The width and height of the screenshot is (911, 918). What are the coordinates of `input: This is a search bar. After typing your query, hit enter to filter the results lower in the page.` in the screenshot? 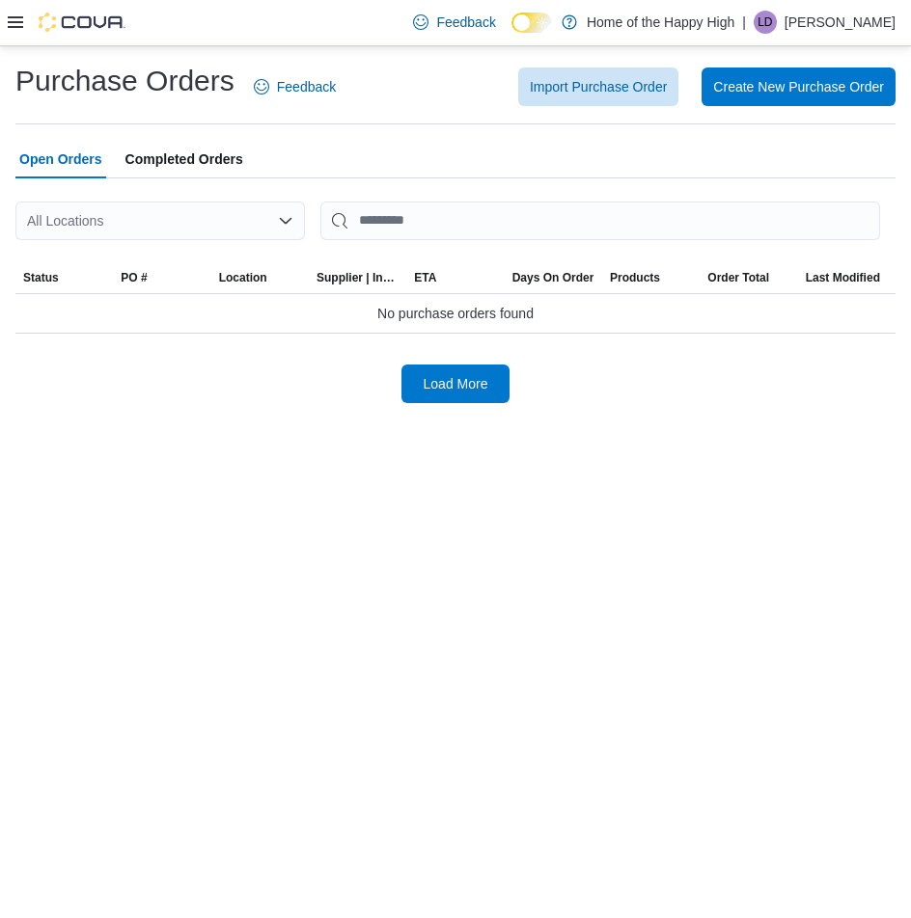 It's located at (600, 221).